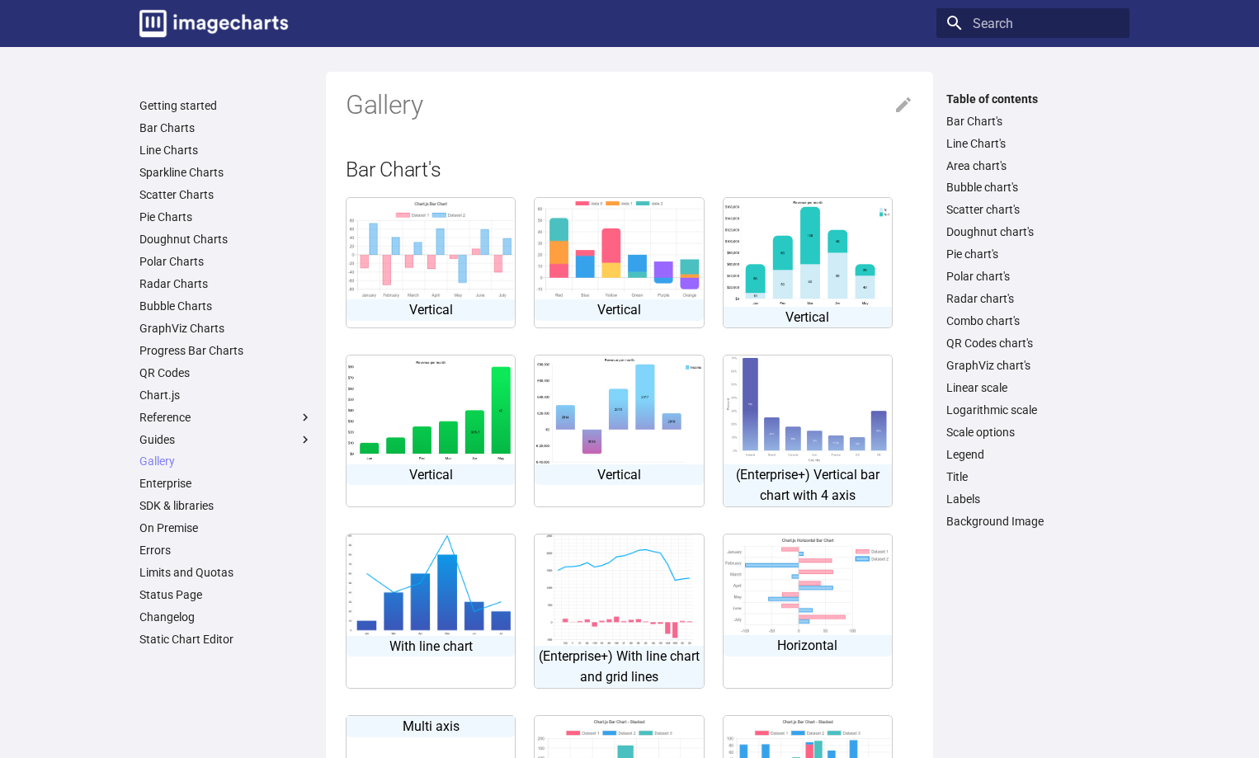 The height and width of the screenshot is (758, 1259). I want to click on a: Changelog, so click(226, 617).